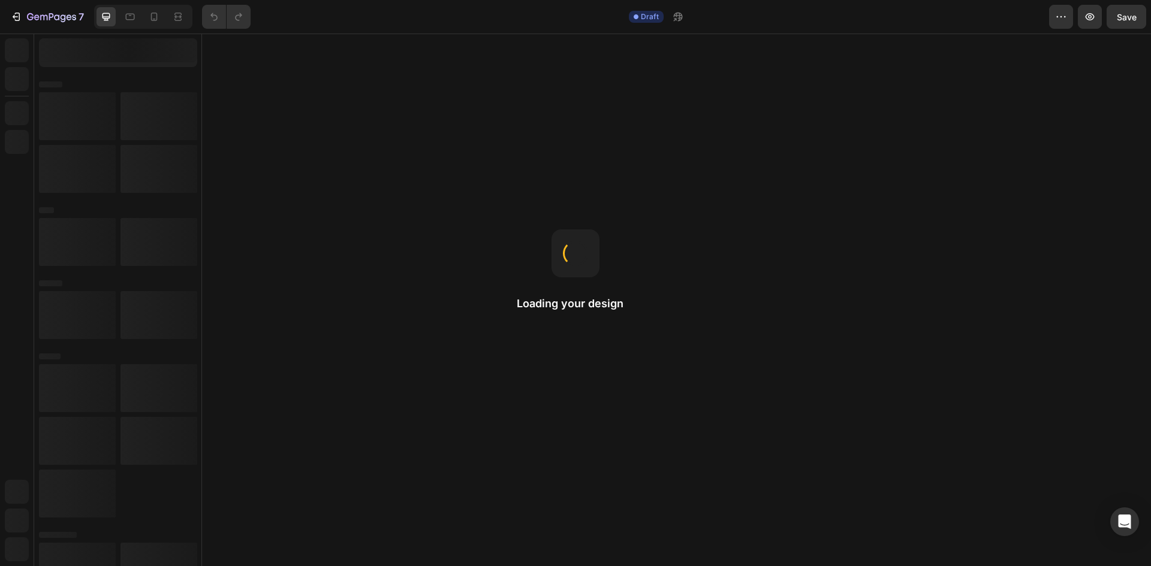 The height and width of the screenshot is (566, 1151). What do you see at coordinates (1126, 17) in the screenshot?
I see `button: Save` at bounding box center [1126, 17].